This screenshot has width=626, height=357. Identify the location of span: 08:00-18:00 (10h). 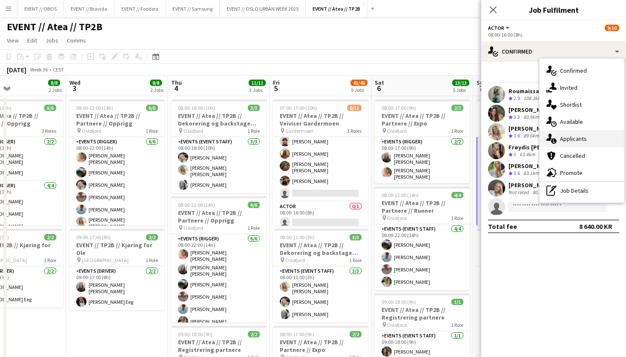
(196, 108).